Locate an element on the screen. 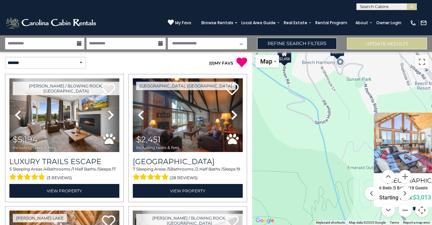  img: Google is located at coordinates (265, 221).